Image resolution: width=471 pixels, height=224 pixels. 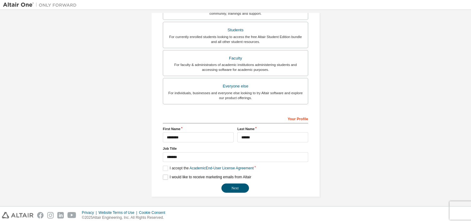 I want to click on div: For currently enrolled students looking to access the free Altair Student Edition bundle and all ..., so click(x=236, y=39).